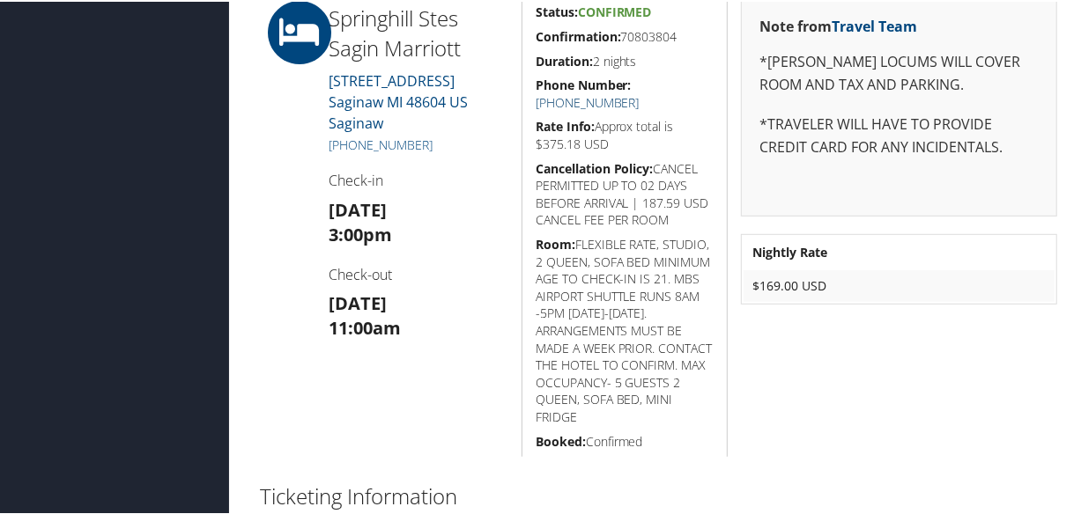 The width and height of the screenshot is (1081, 514). What do you see at coordinates (564, 59) in the screenshot?
I see `strong: Duration:` at bounding box center [564, 59].